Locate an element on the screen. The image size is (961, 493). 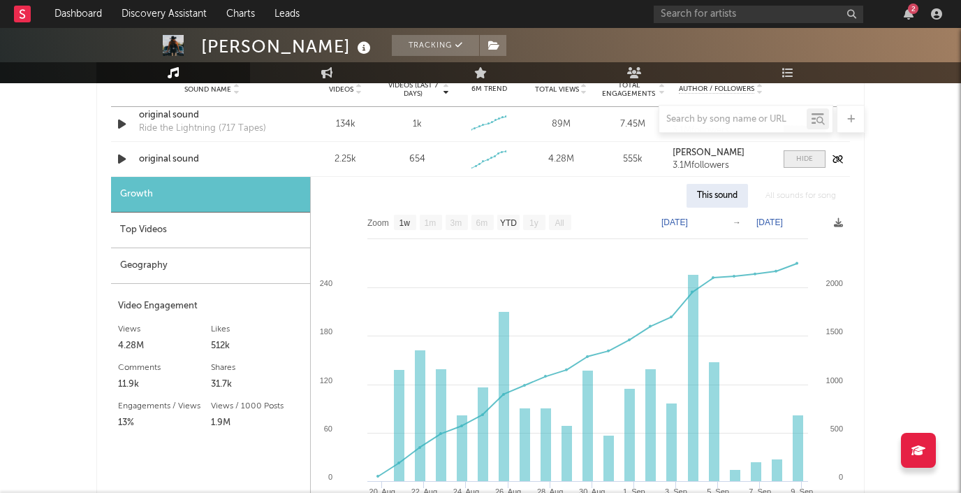
div: 11.9k is located at coordinates (164, 384).